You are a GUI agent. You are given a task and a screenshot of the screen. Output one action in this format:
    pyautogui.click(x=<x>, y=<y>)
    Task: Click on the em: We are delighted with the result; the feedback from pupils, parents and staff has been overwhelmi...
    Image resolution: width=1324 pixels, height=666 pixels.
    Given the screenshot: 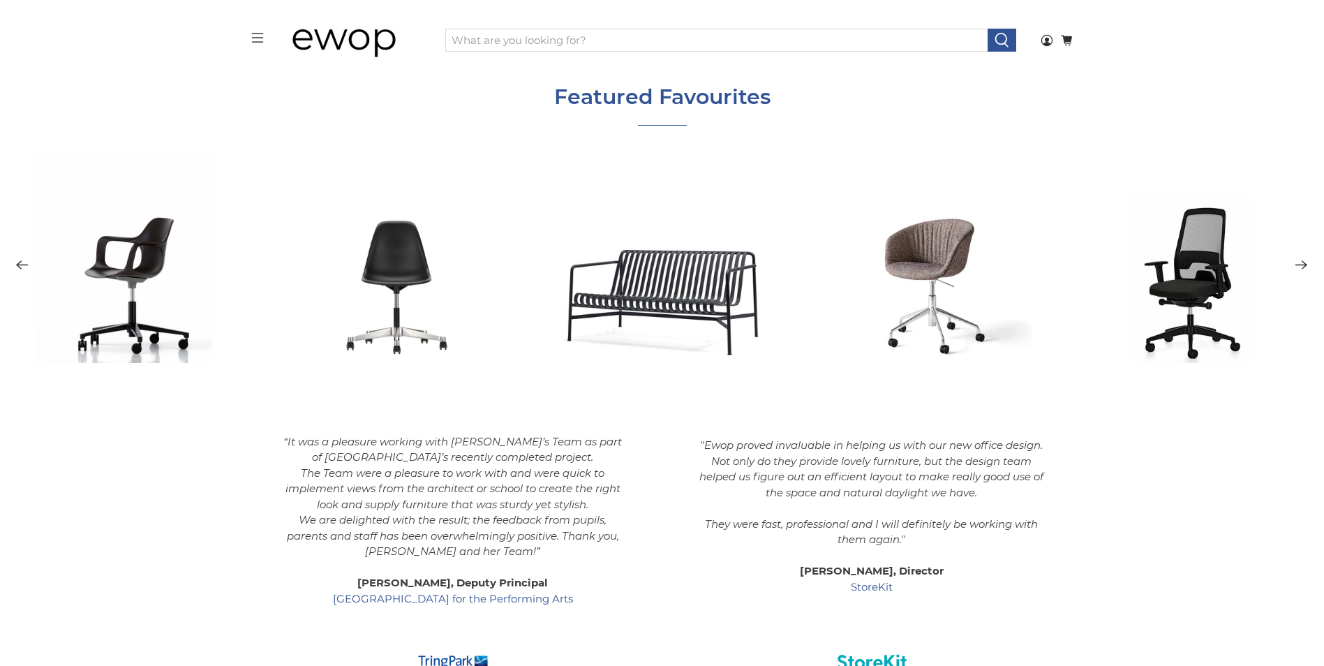 What is the action you would take?
    pyautogui.click(x=453, y=535)
    